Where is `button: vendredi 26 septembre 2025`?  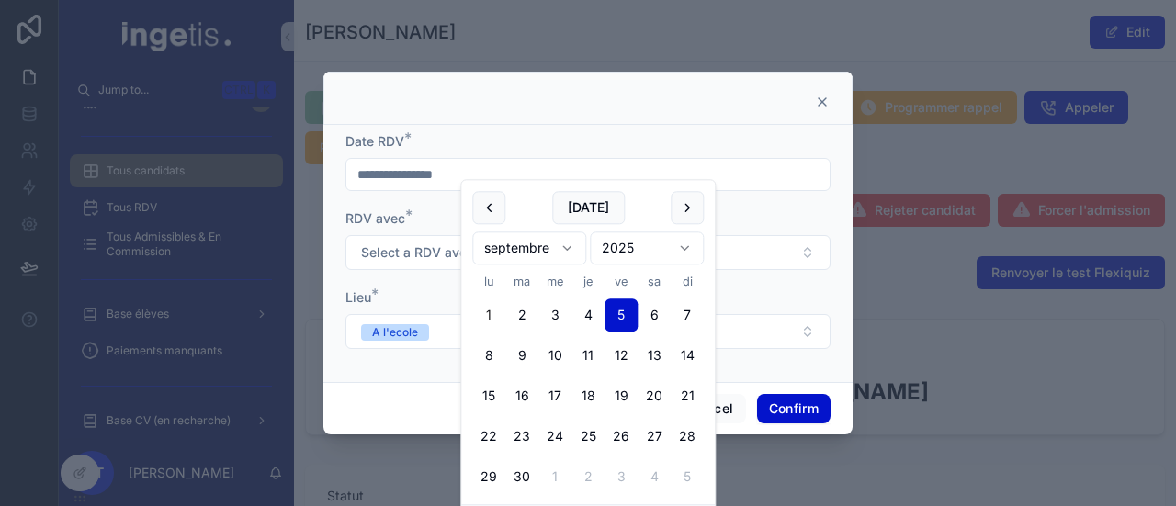 button: vendredi 26 septembre 2025 is located at coordinates (621, 437).